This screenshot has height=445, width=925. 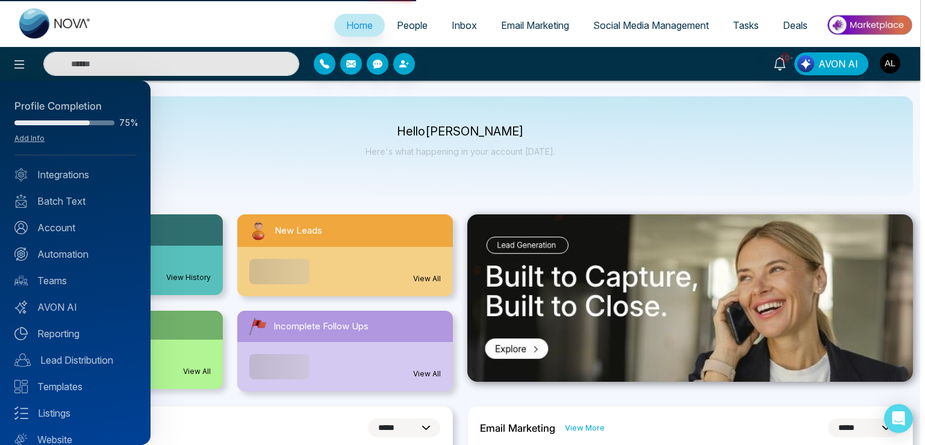 What do you see at coordinates (21, 175) in the screenshot?
I see `img: Integrated.svg` at bounding box center [21, 175].